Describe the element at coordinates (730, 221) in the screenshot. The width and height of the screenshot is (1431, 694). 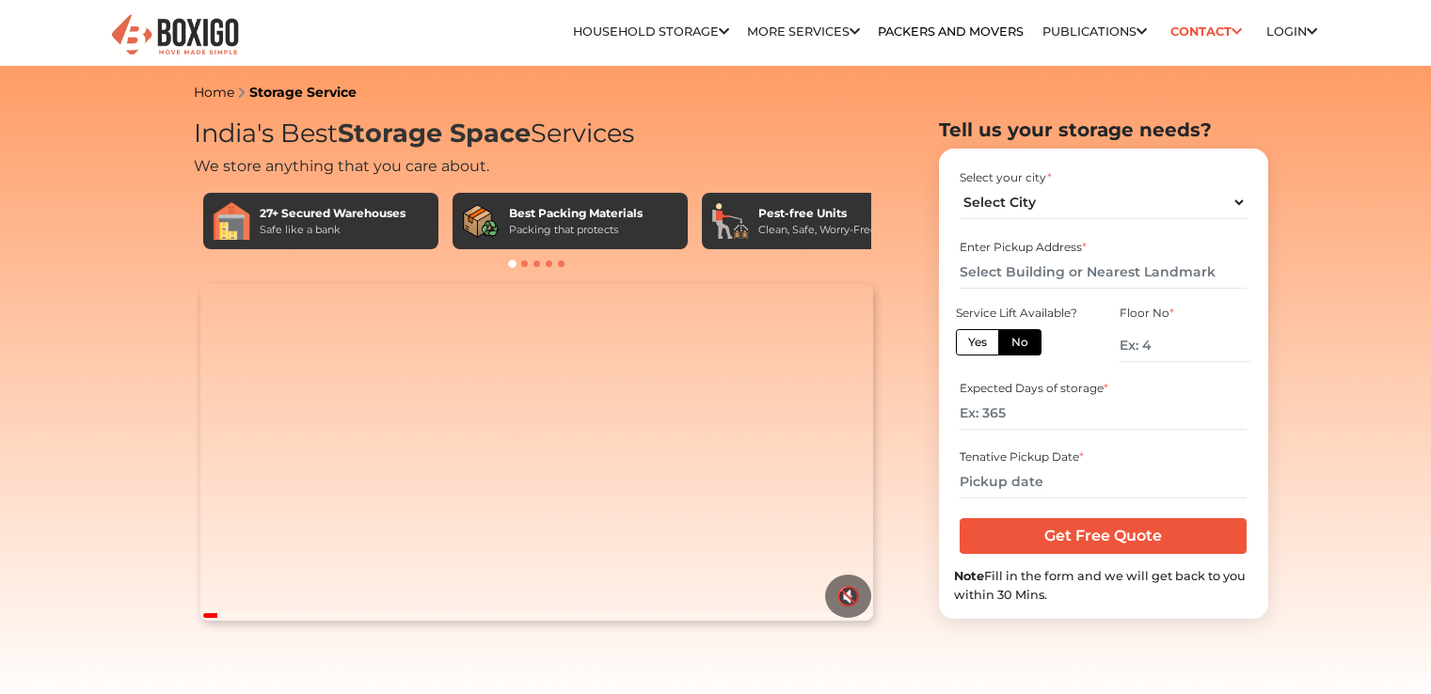
I see `img: Pest-free Units` at that location.